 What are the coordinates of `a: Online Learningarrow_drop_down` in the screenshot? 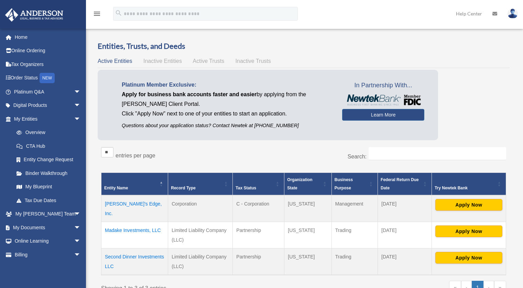 It's located at (48, 242).